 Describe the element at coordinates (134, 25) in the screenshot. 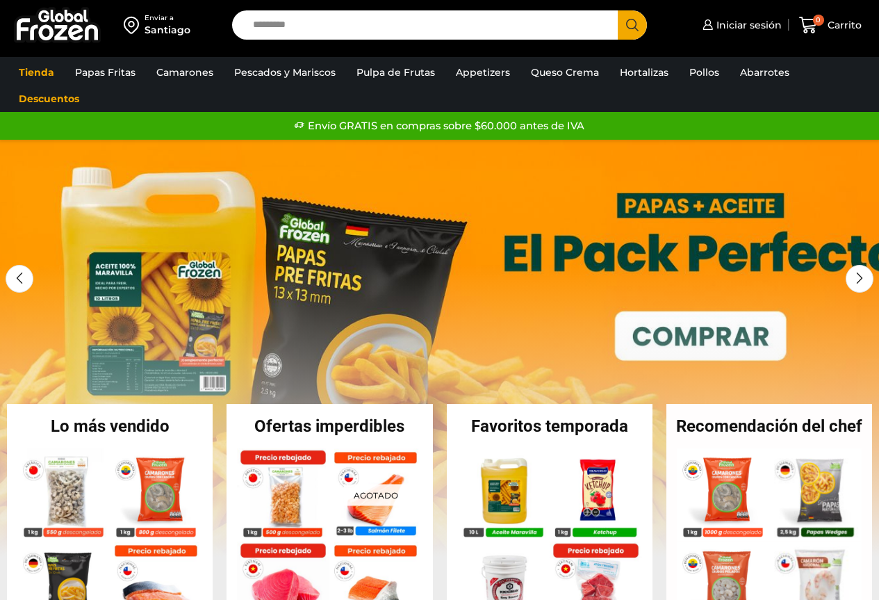

I see `img: address-field-icon.svg` at that location.